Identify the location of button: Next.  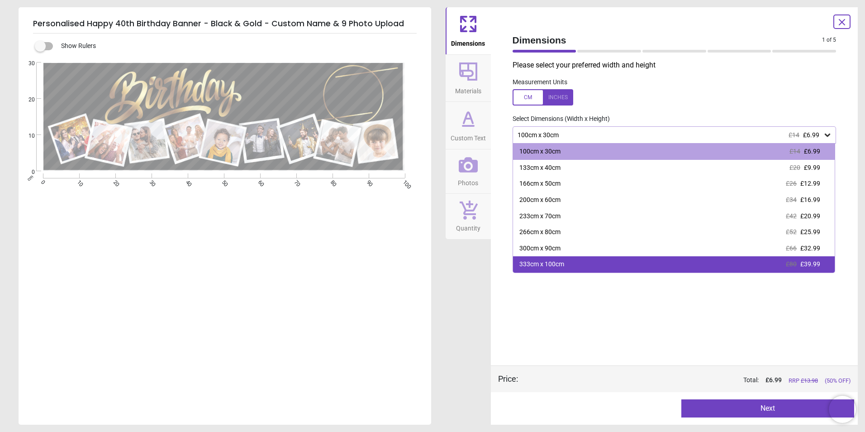
(768, 408).